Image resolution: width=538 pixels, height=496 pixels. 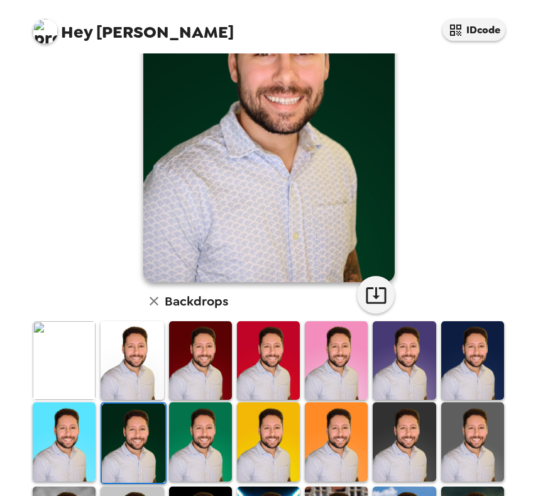 I want to click on span: Hey, so click(x=77, y=32).